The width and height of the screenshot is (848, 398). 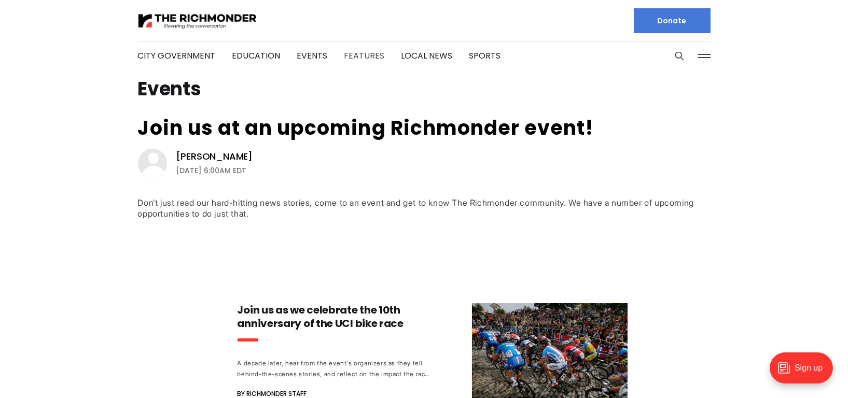 What do you see at coordinates (680, 56) in the screenshot?
I see `button: Search this site` at bounding box center [680, 56].